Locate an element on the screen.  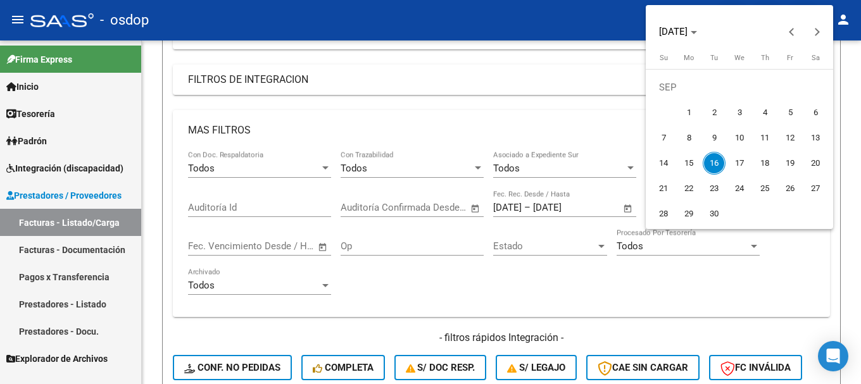
button: September 24, 2025 is located at coordinates (740, 189).